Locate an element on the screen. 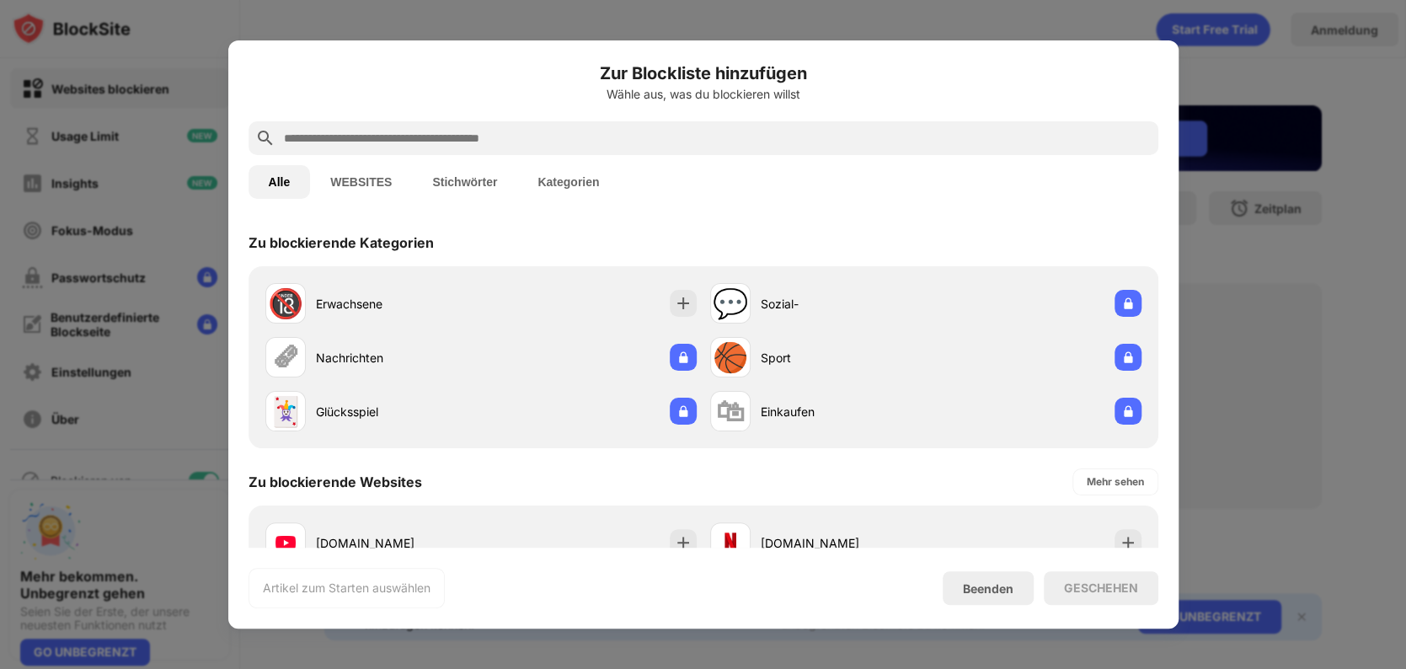 This screenshot has width=1406, height=669. div: Erwachsene is located at coordinates (398, 303).